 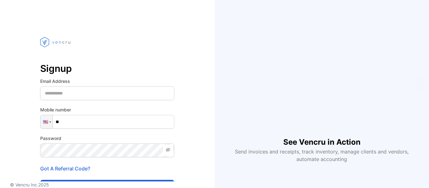 I want to click on p: Signup, so click(x=107, y=68).